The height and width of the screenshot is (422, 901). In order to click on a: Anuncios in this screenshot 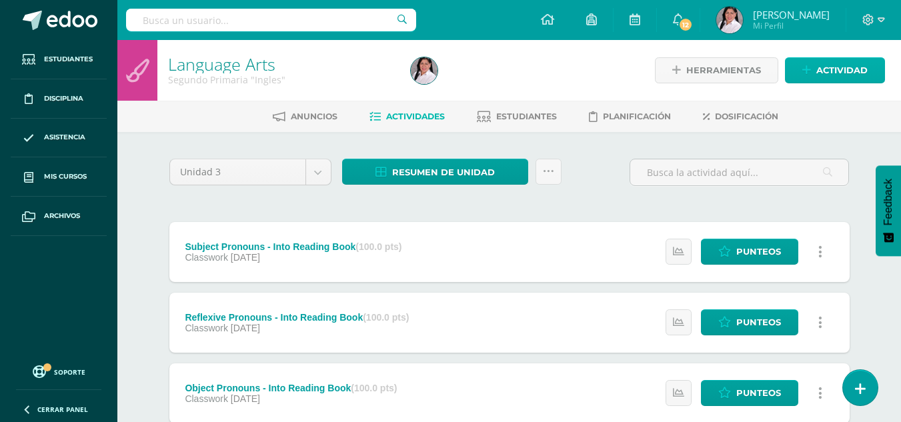, I will do `click(305, 117)`.